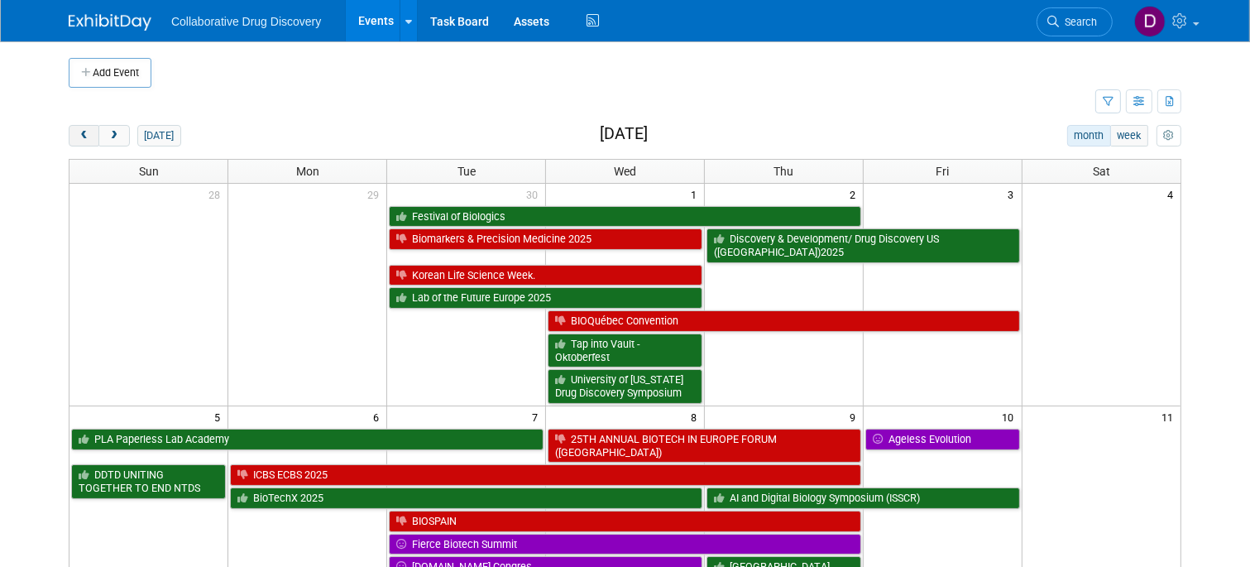  I want to click on a: Korean Life Science Week., so click(545, 276).